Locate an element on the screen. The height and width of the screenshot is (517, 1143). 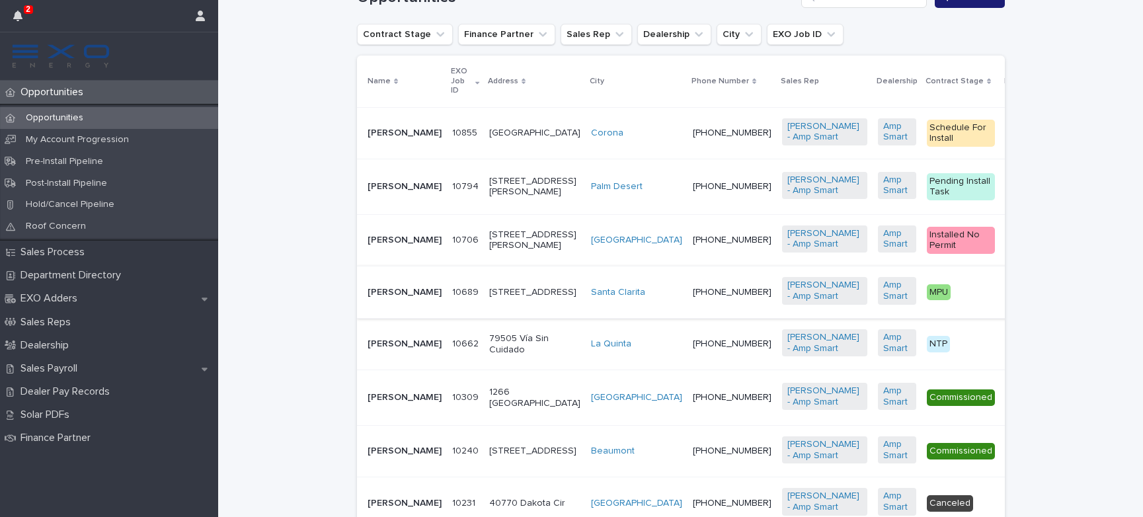
p: City is located at coordinates (597, 81).